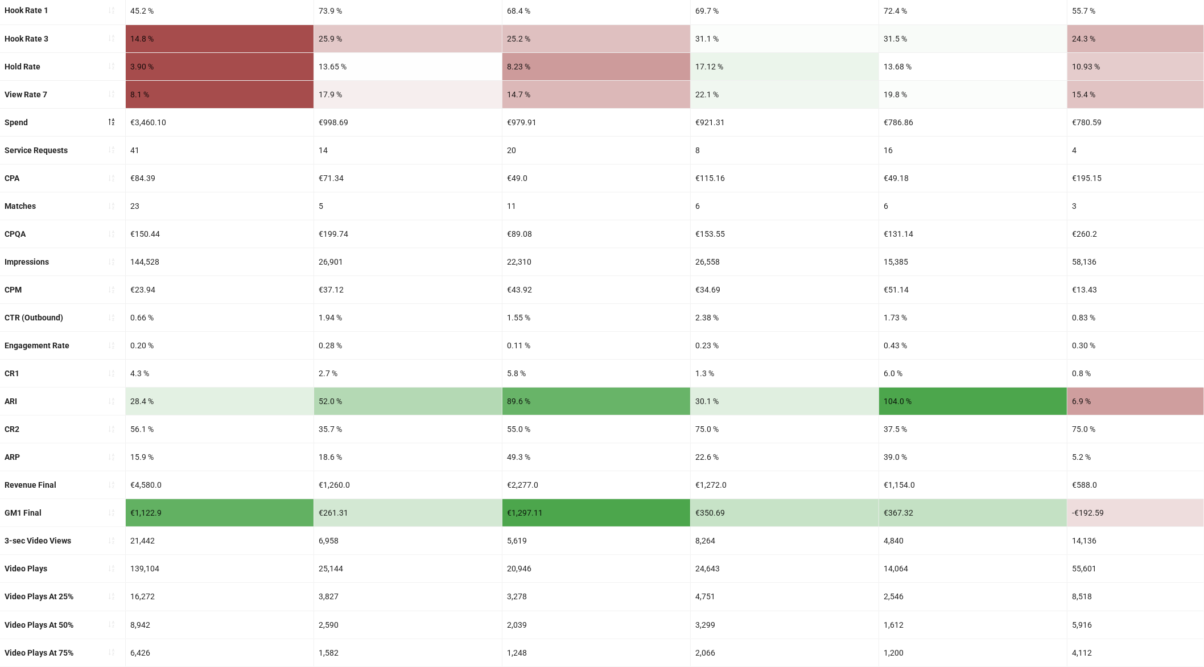  Describe the element at coordinates (408, 67) in the screenshot. I see `div: 13.65 %` at that location.